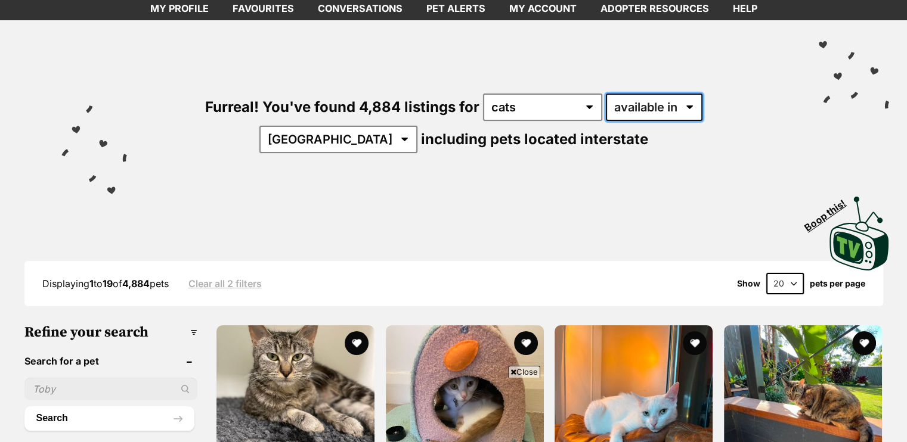  Describe the element at coordinates (225, 284) in the screenshot. I see `a: Clear all 2 filters` at that location.